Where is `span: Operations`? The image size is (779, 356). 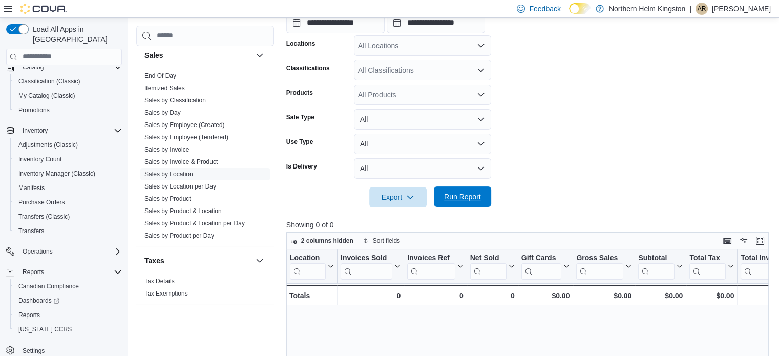 span: Operations is located at coordinates (70, 252).